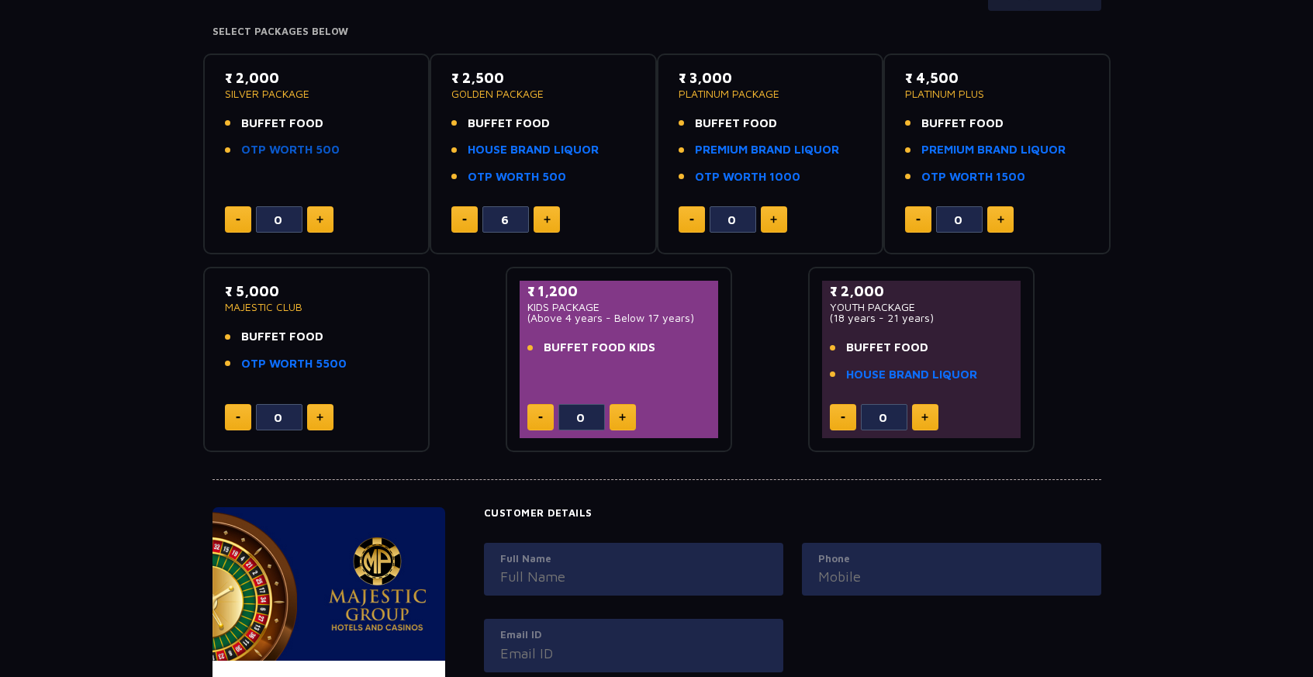 The width and height of the screenshot is (1313, 677). Describe the element at coordinates (633, 653) in the screenshot. I see `input: Email ID` at that location.